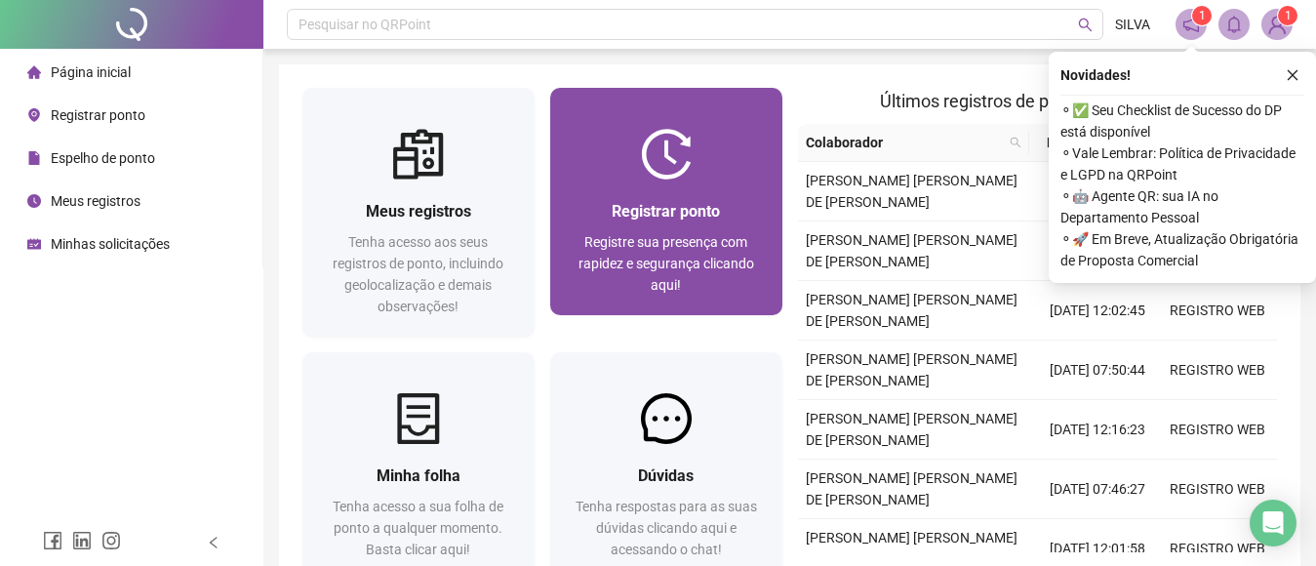  I want to click on span: ⚬ Vale Lembrar: Política de Privacidade e LGPD na QRPoint, so click(1183, 164).